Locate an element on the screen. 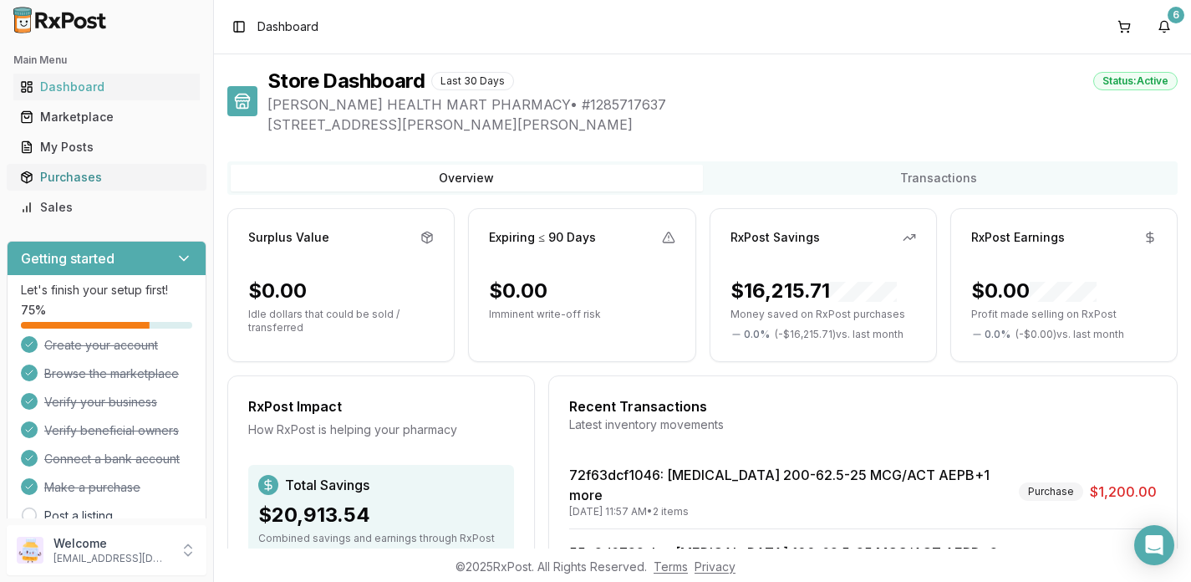 The width and height of the screenshot is (1191, 582). p: Imminent write-off risk is located at coordinates (582, 314).